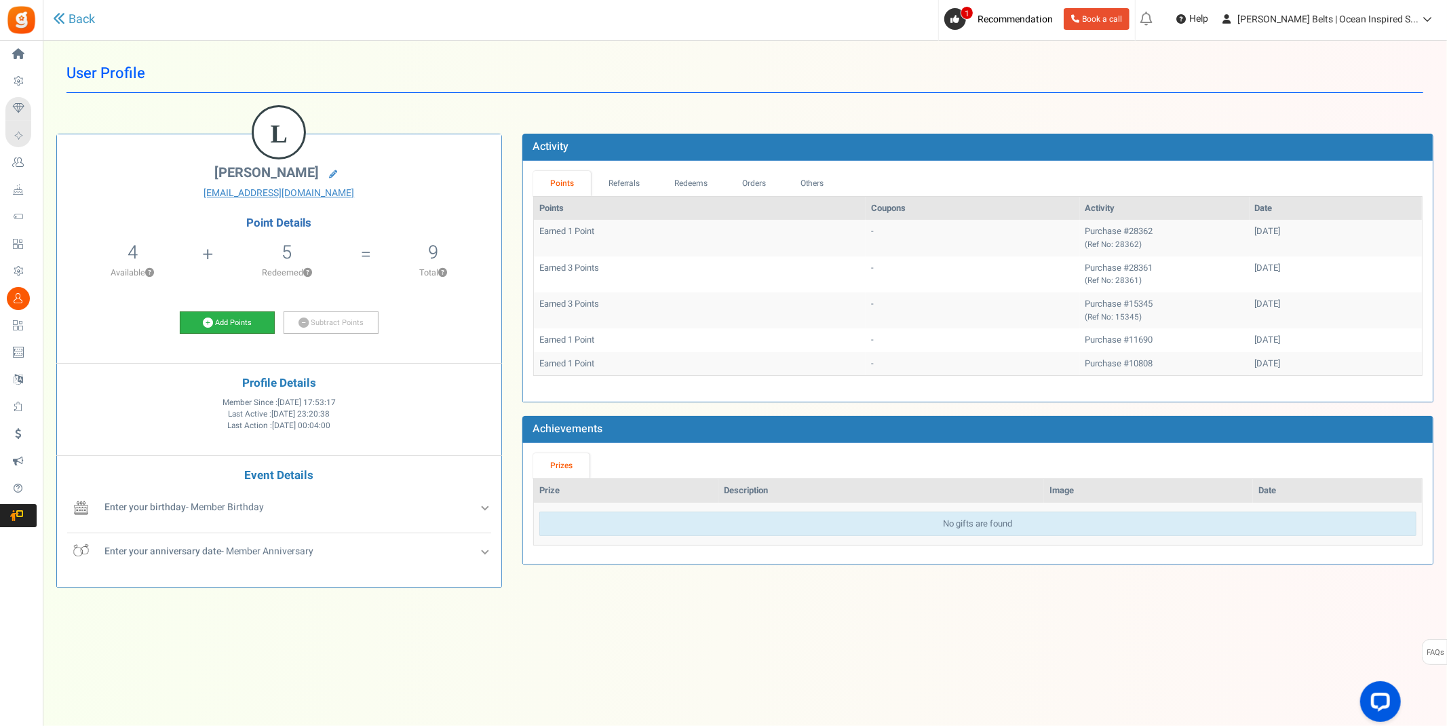 Image resolution: width=1447 pixels, height=726 pixels. Describe the element at coordinates (562, 465) in the screenshot. I see `a: Prizes` at that location.